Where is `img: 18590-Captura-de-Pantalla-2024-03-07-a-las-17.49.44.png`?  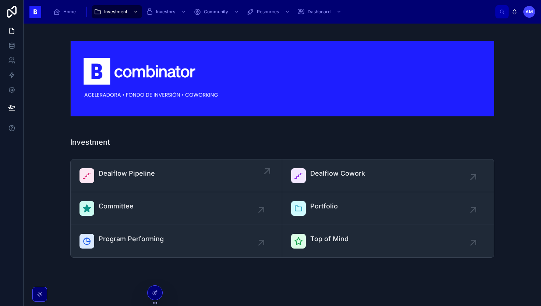 img: 18590-Captura-de-Pantalla-2024-03-07-a-las-17.49.44.png is located at coordinates (283, 79).